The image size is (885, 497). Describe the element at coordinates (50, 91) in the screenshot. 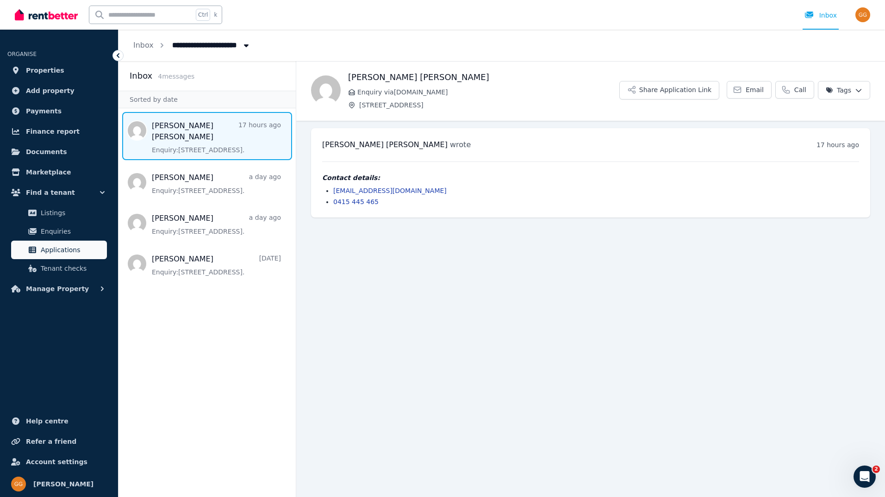

I see `span: Add property` at that location.